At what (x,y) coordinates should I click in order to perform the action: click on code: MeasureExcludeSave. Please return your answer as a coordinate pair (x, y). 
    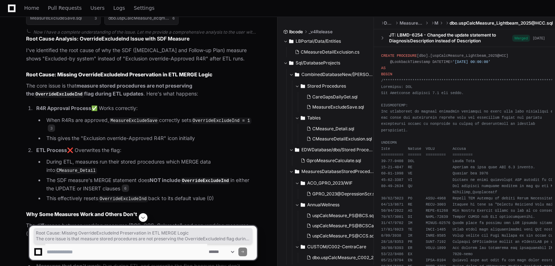
    Looking at the image, I should click on (134, 121).